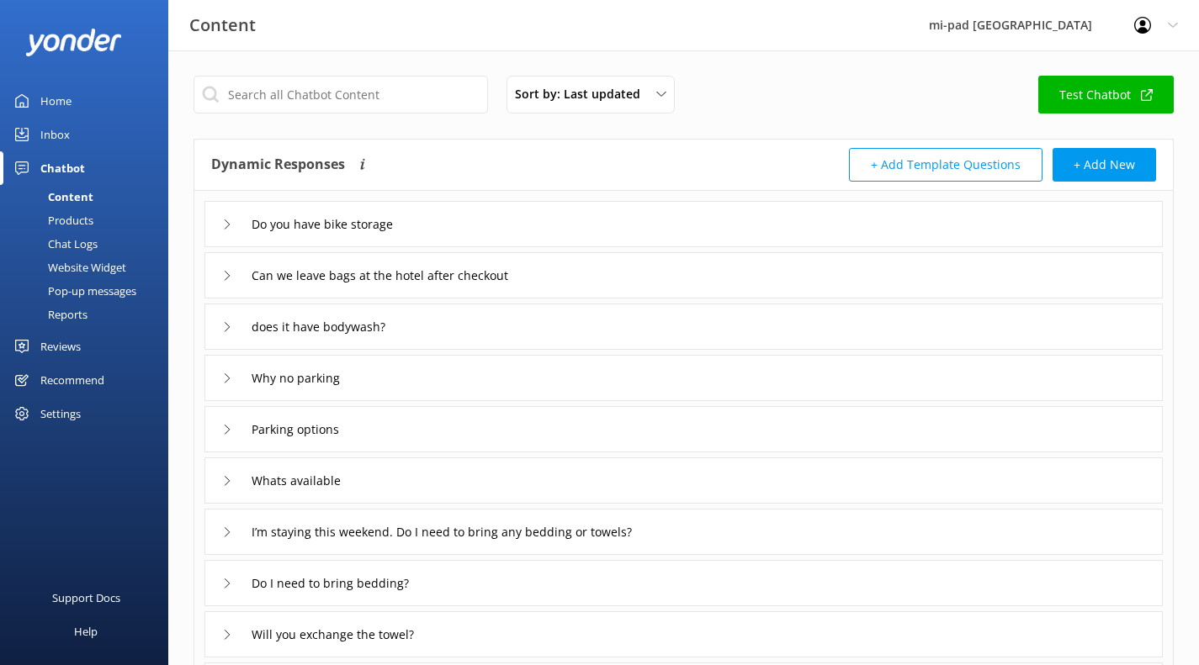 The width and height of the screenshot is (1199, 665). I want to click on button: + Add New, so click(1104, 165).